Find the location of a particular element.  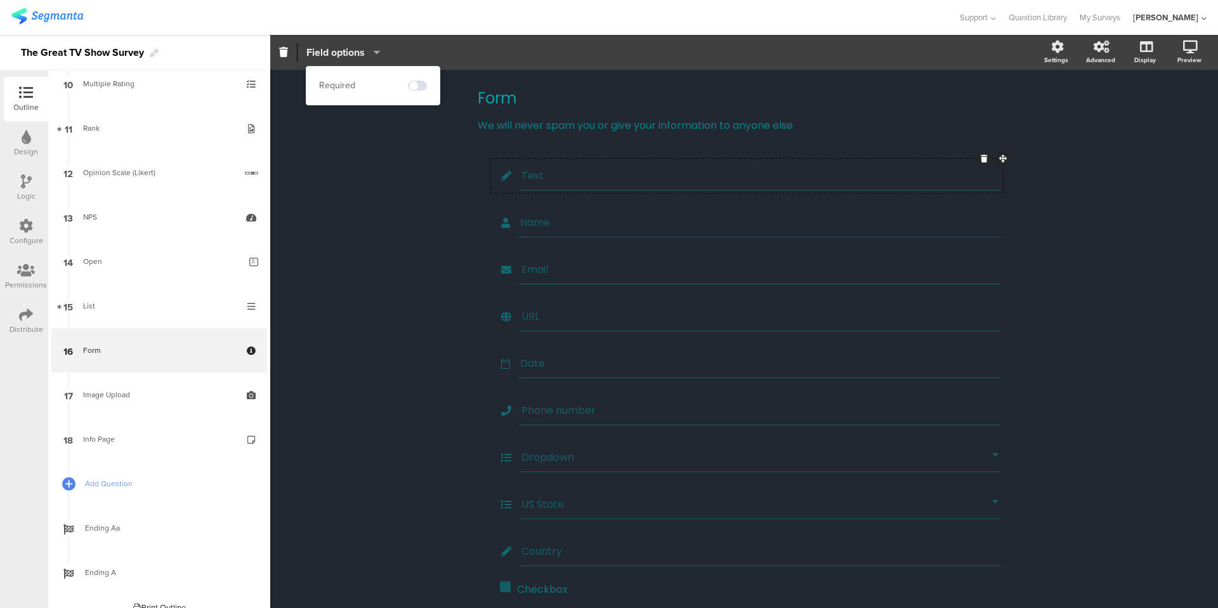

a: 15 List is located at coordinates (159, 306).